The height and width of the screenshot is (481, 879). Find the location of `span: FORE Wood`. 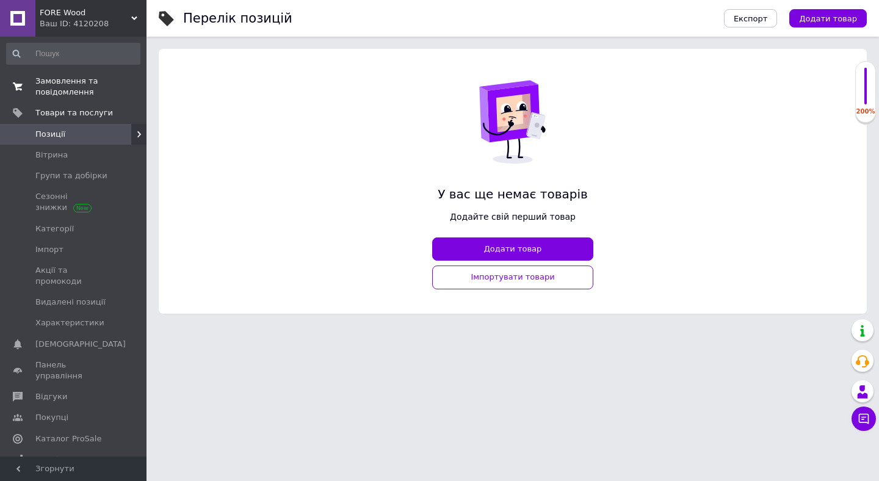

span: FORE Wood is located at coordinates (85, 13).